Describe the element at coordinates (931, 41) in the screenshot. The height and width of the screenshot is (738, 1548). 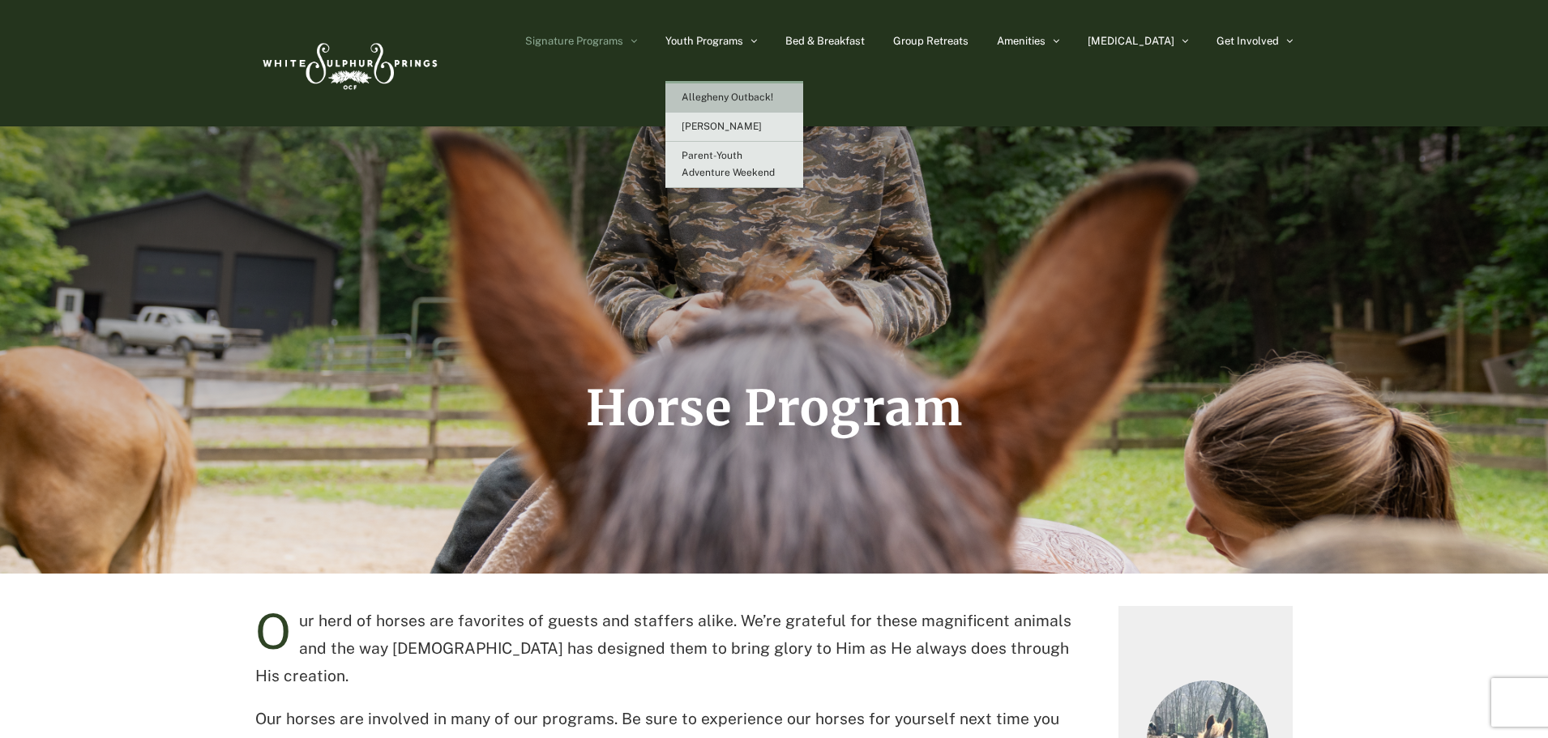
I see `span: Group Retreats` at that location.